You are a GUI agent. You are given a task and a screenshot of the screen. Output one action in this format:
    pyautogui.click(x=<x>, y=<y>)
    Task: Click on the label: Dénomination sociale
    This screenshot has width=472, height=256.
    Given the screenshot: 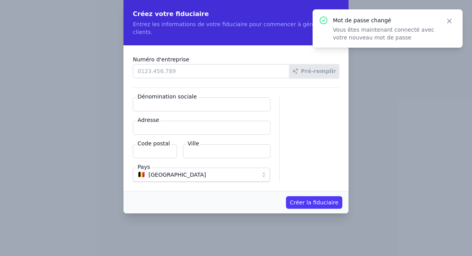 What is the action you would take?
    pyautogui.click(x=167, y=97)
    